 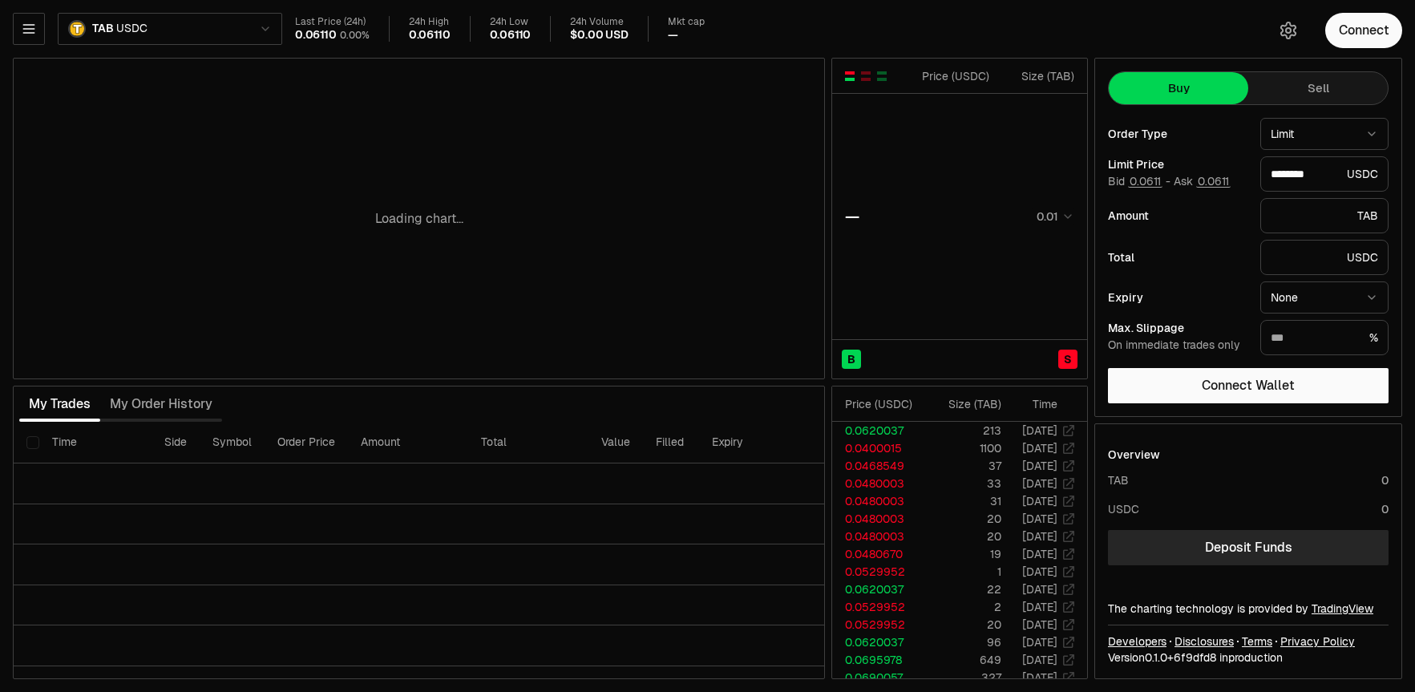 What do you see at coordinates (850, 76) in the screenshot?
I see `button: Show Buy and Sell Orders` at bounding box center [850, 76].